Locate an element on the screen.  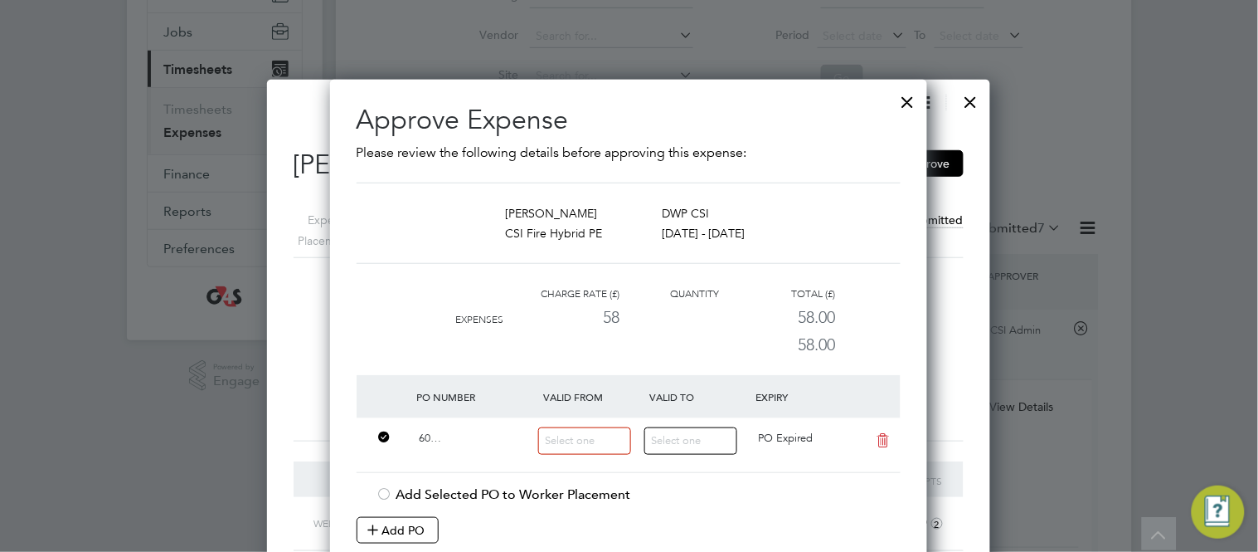
span: PO Expired is located at coordinates (785, 437).